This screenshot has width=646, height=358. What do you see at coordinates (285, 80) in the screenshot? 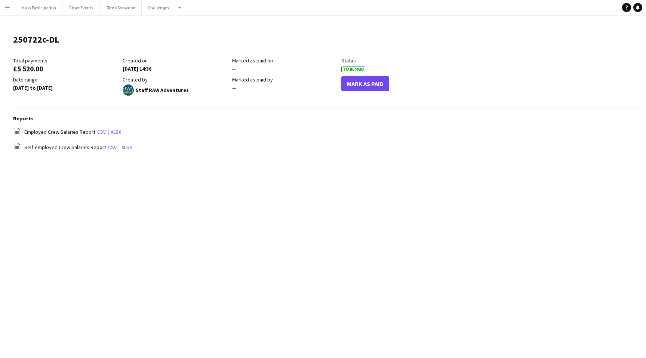
I see `div: Marked as paid by` at bounding box center [285, 80].